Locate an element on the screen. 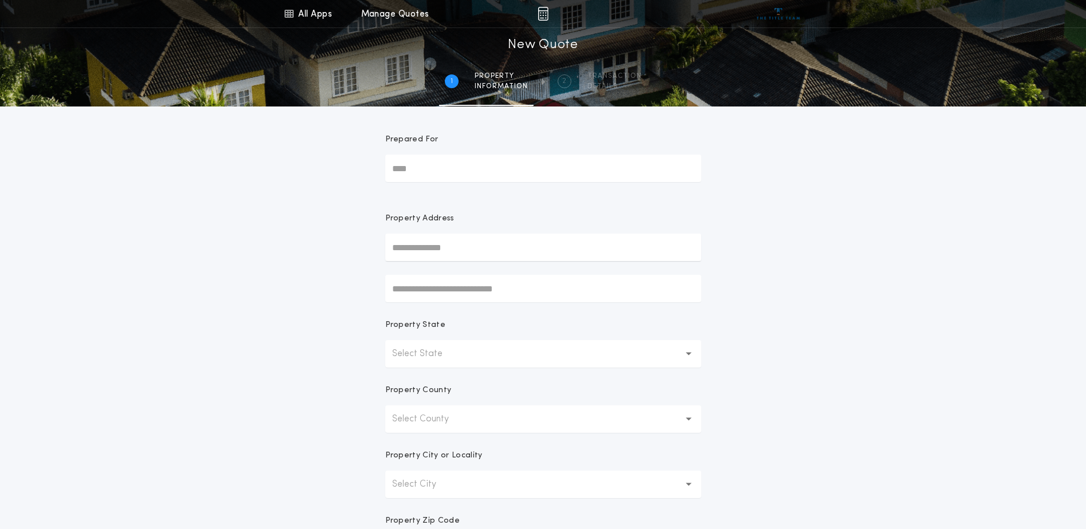 Image resolution: width=1086 pixels, height=529 pixels. p: Prepared For is located at coordinates (412, 140).